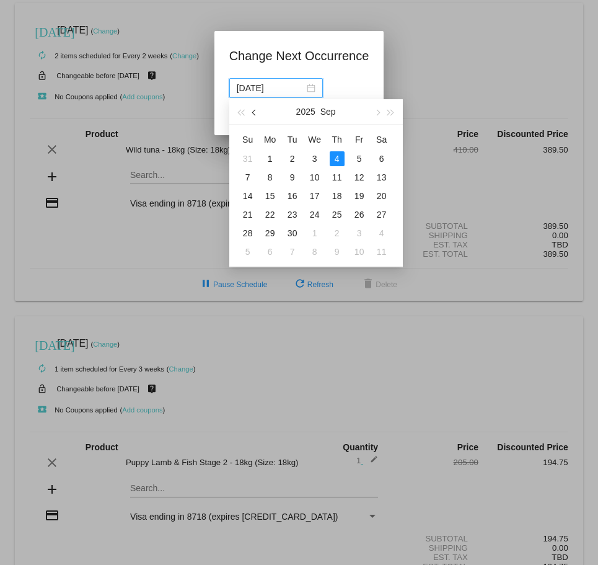 The image size is (598, 565). What do you see at coordinates (315, 196) in the screenshot?
I see `div: 17` at bounding box center [315, 196].